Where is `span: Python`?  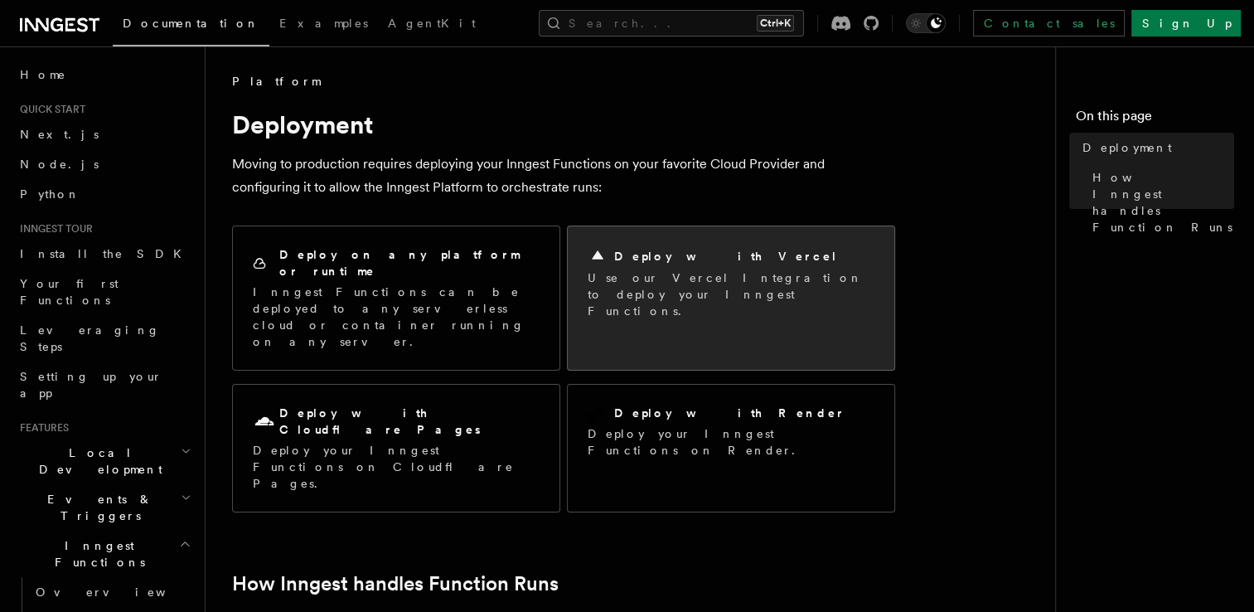 span: Python is located at coordinates (50, 194).